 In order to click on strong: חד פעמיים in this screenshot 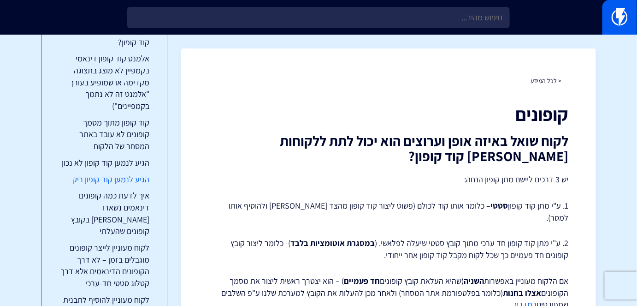, I will do `click(362, 280)`.